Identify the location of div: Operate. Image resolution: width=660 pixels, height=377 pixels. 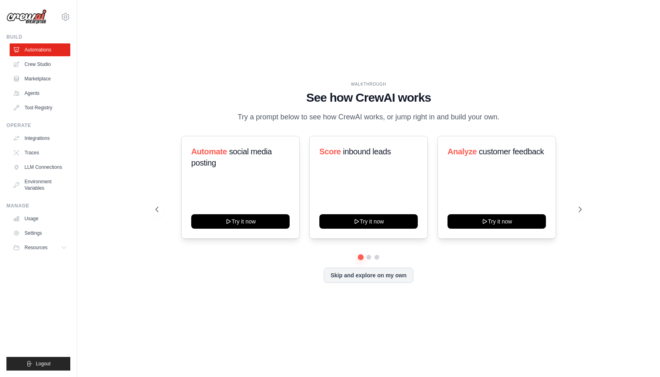
(38, 125).